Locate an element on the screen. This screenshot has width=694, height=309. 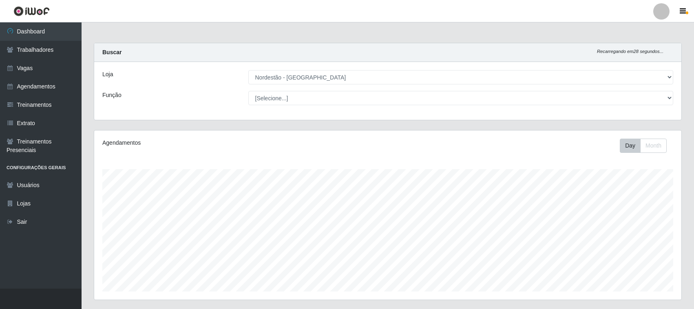
i: Recarregando em 28 segundos... is located at coordinates (630, 51).